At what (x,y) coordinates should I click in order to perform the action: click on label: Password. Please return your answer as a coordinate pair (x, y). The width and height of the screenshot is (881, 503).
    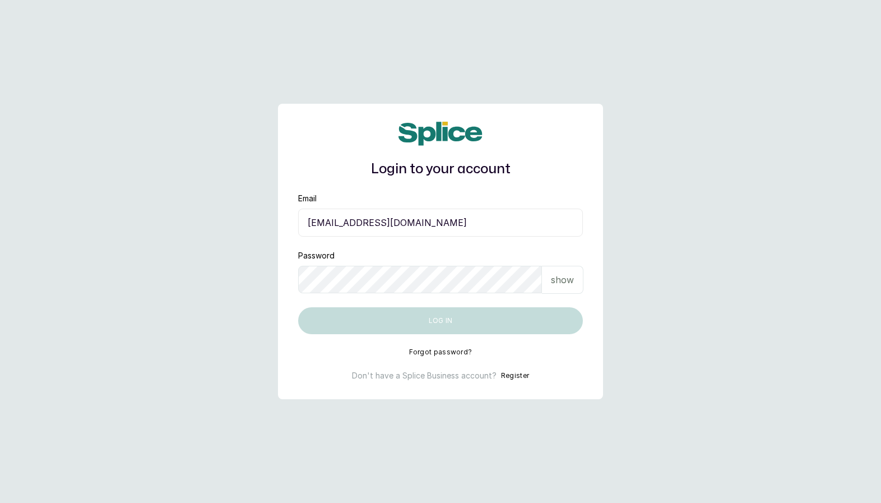
    Looking at the image, I should click on (316, 256).